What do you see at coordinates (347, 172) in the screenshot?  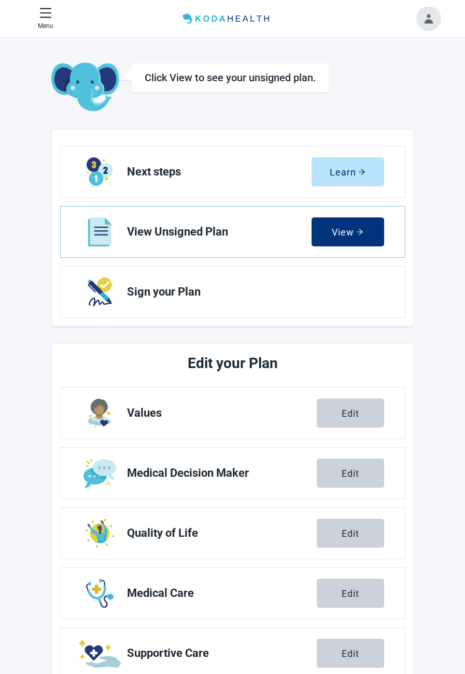 I see `button: Learnarrow-right` at bounding box center [347, 172].